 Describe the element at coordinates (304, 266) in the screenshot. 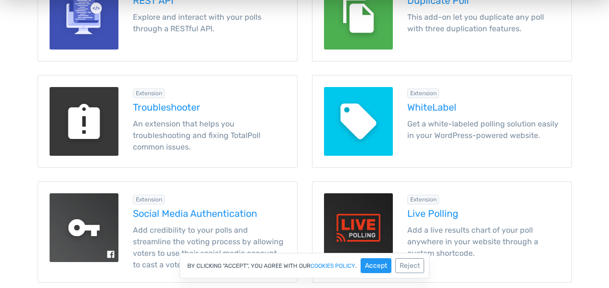

I see `div: By clicking "Accept", you agree with our .` at that location.